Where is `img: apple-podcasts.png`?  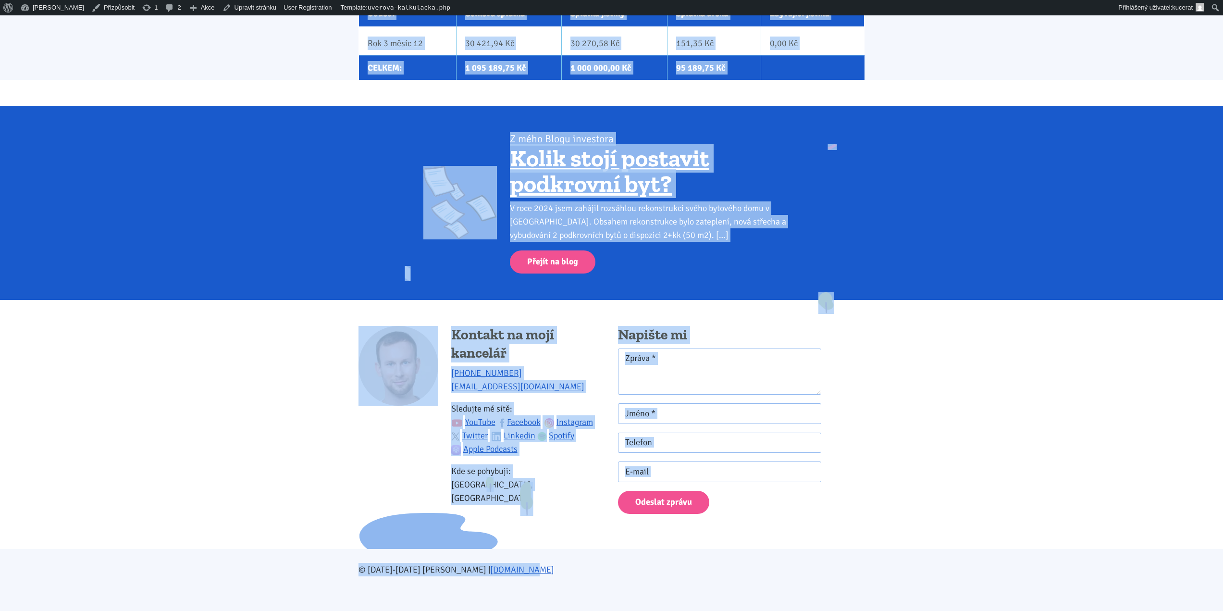
img: apple-podcasts.png is located at coordinates (456, 450).